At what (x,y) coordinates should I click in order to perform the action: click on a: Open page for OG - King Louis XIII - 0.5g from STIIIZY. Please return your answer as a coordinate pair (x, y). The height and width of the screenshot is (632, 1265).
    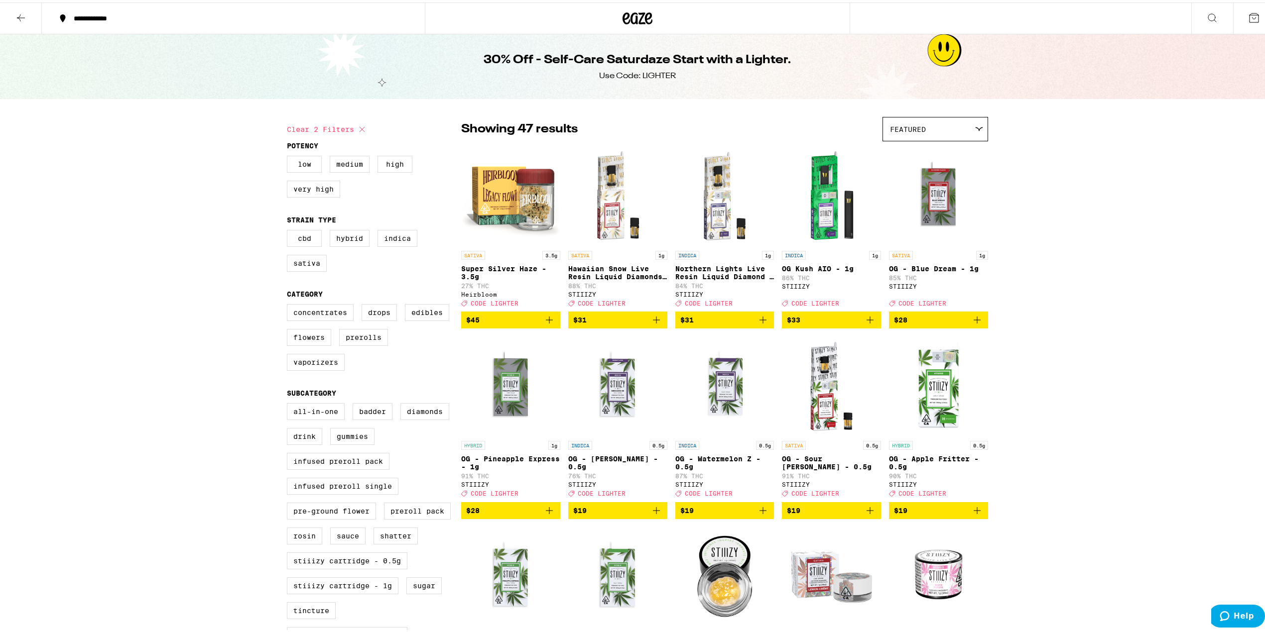
    Looking at the image, I should click on (617, 417).